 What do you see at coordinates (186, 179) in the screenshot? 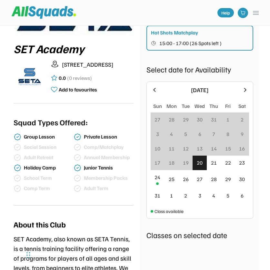
I see `div: 26` at bounding box center [186, 179].